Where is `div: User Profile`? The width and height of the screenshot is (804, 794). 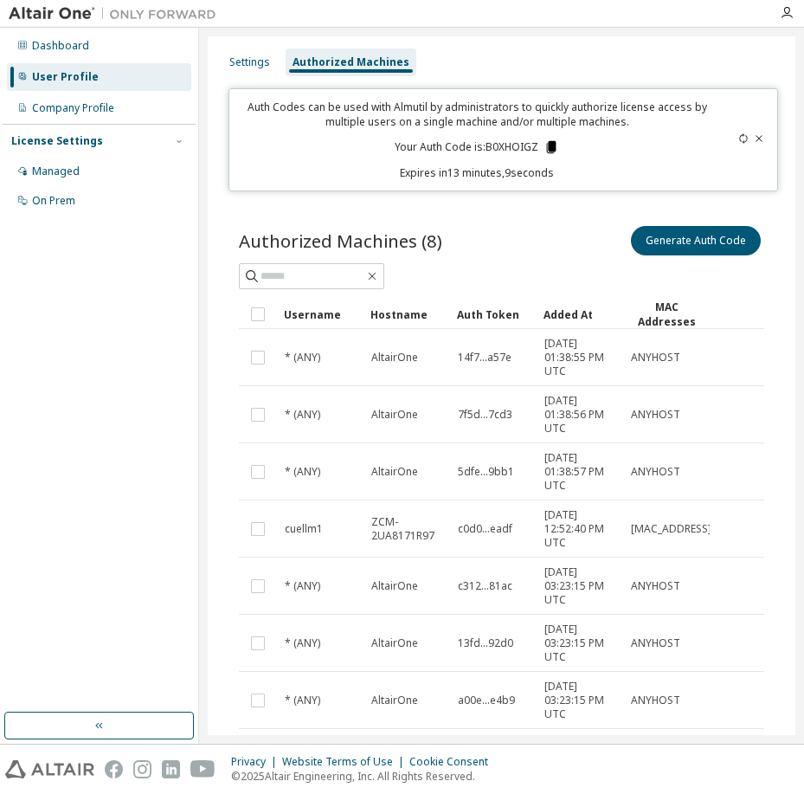 div: User Profile is located at coordinates (65, 77).